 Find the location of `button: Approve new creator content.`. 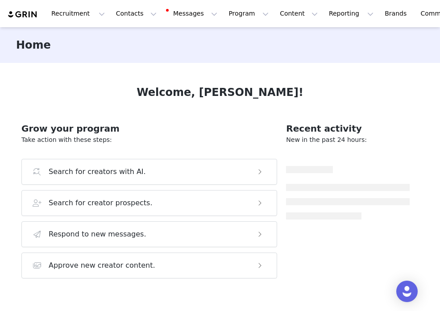

button: Approve new creator content. is located at coordinates (149, 265).